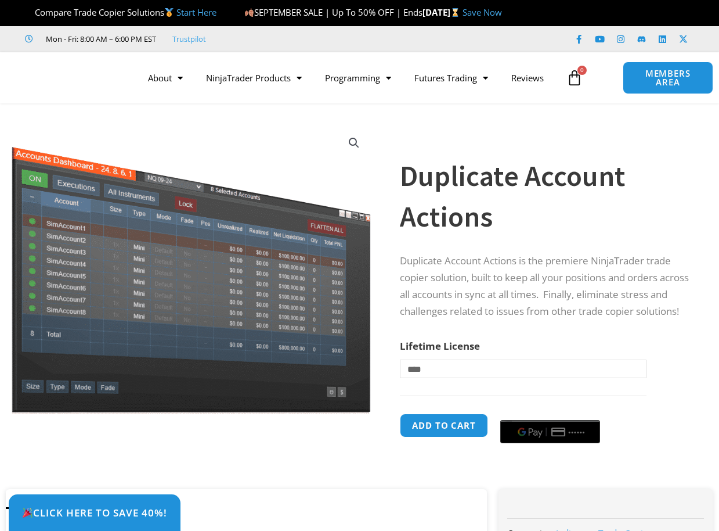  What do you see at coordinates (440, 345) in the screenshot?
I see `label: Lifetime License` at bounding box center [440, 345].